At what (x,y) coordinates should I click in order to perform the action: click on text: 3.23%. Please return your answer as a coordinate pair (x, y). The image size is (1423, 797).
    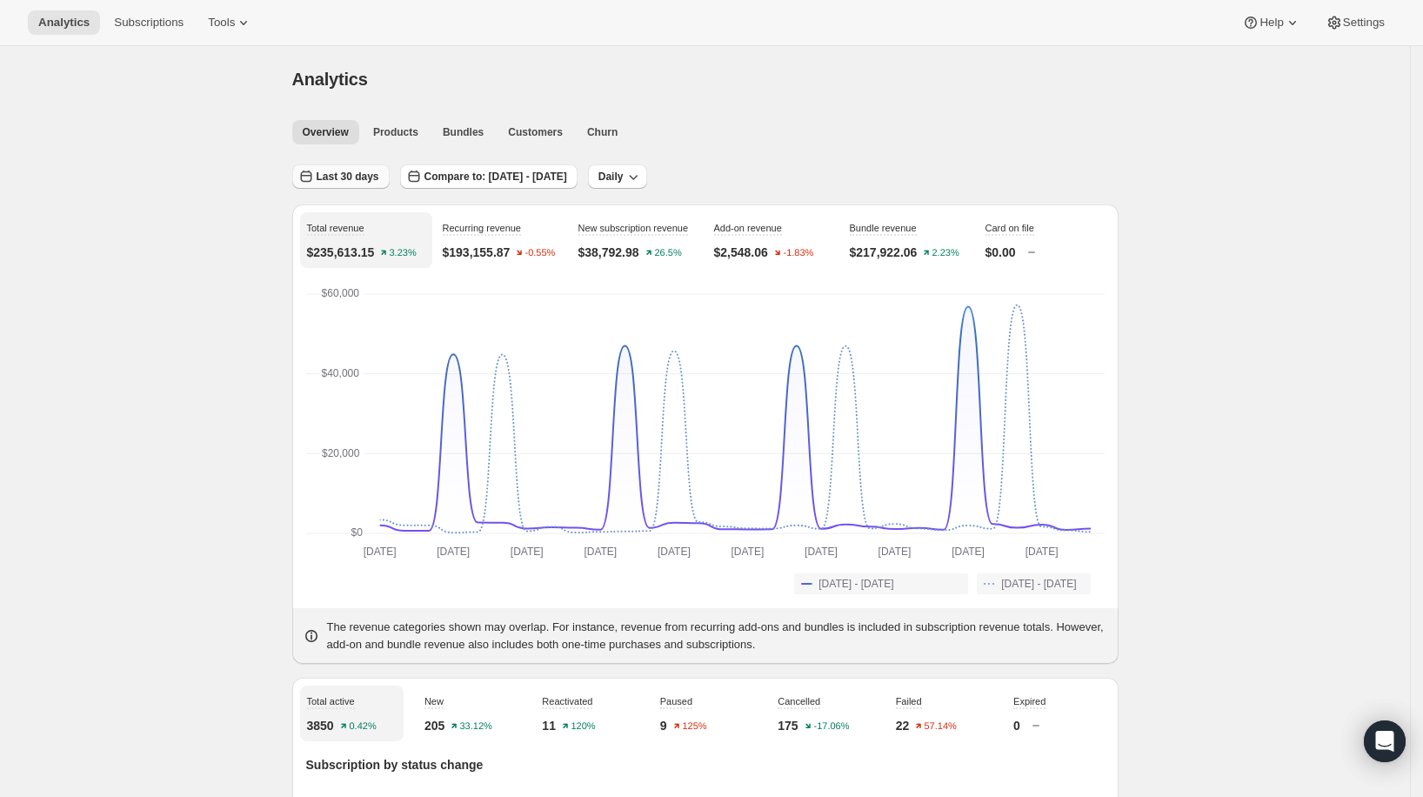
    Looking at the image, I should click on (403, 253).